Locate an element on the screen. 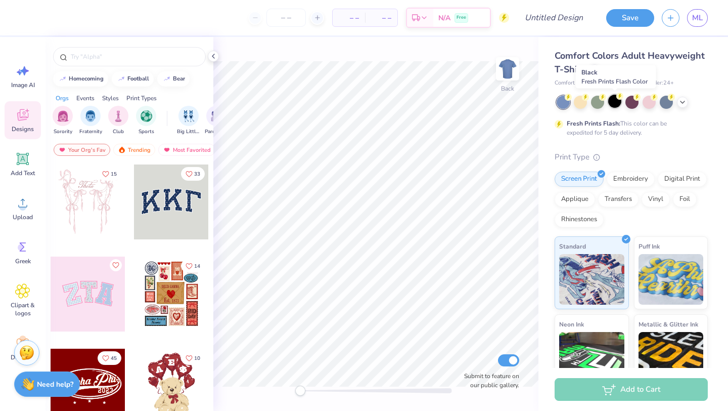 Image resolution: width=728 pixels, height=411 pixels. span: Parent's Weekend is located at coordinates (216, 131).